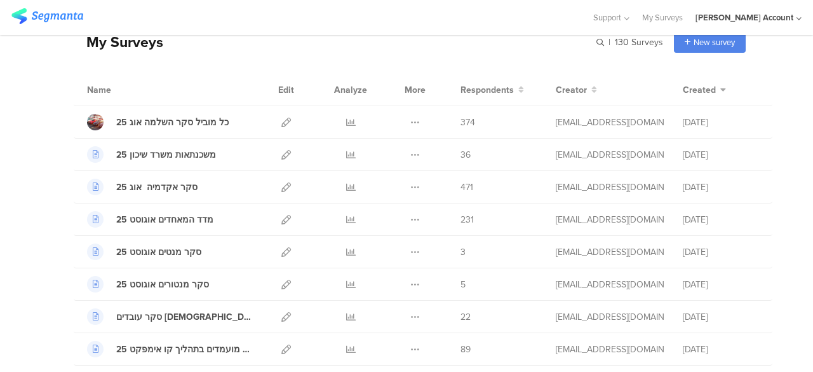 The image size is (813, 372). I want to click on div: סקר מנטורים אוגוסט 25, so click(163, 284).